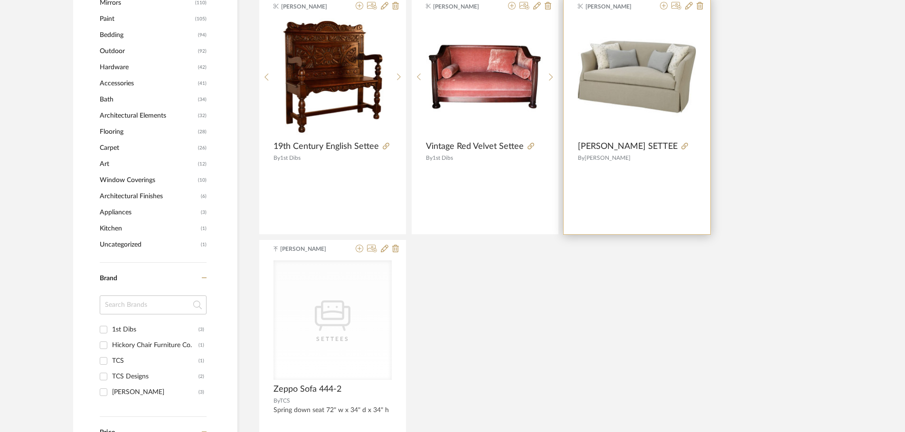 This screenshot has height=432, width=905. Describe the element at coordinates (202, 180) in the screenshot. I see `span: (10)` at that location.